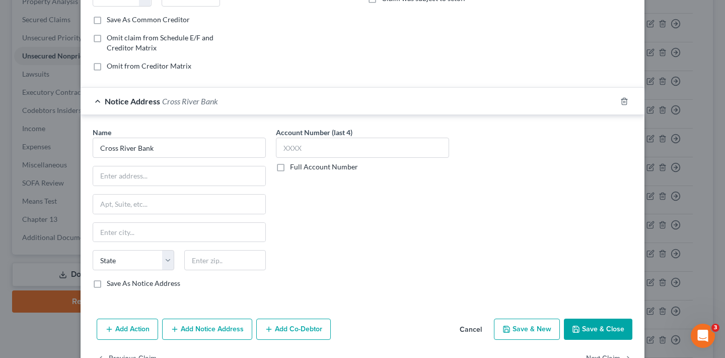  I want to click on button: Save & New, so click(527, 329).